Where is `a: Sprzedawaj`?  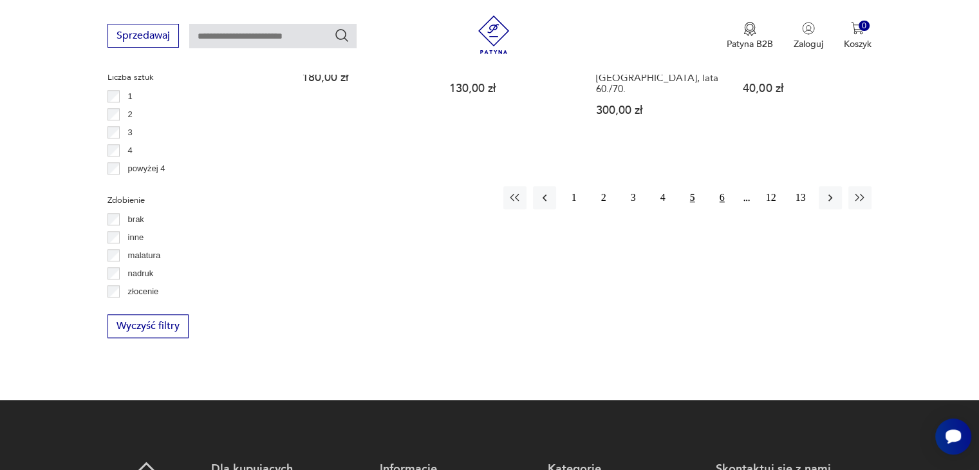 a: Sprzedawaj is located at coordinates (143, 37).